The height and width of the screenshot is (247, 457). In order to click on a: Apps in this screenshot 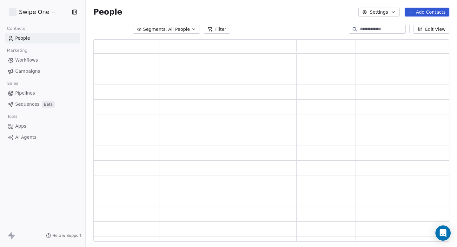, I will do `click(43, 126)`.